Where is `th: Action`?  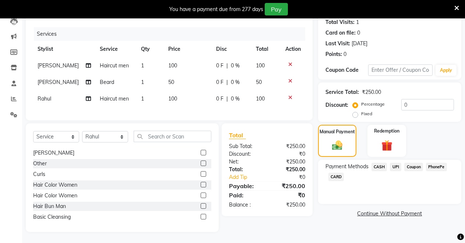
th: Action is located at coordinates (293, 49).